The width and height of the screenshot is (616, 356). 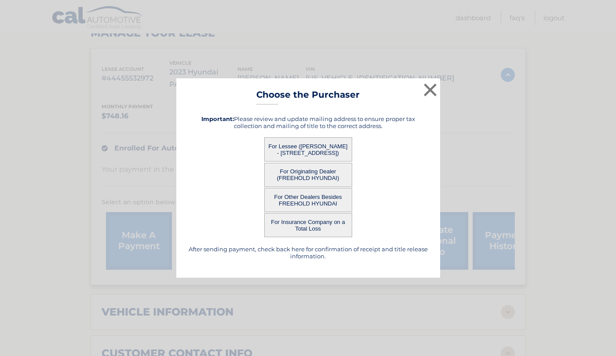 I want to click on button: For Originating Dealer (FREEHOLD HYUNDAI), so click(x=308, y=175).